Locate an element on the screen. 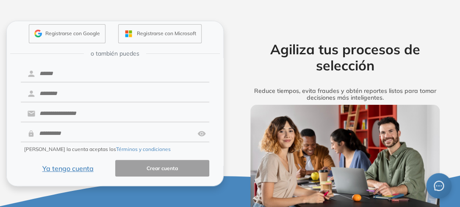 Image resolution: width=460 pixels, height=207 pixels. span: o también puedes is located at coordinates (115, 53).